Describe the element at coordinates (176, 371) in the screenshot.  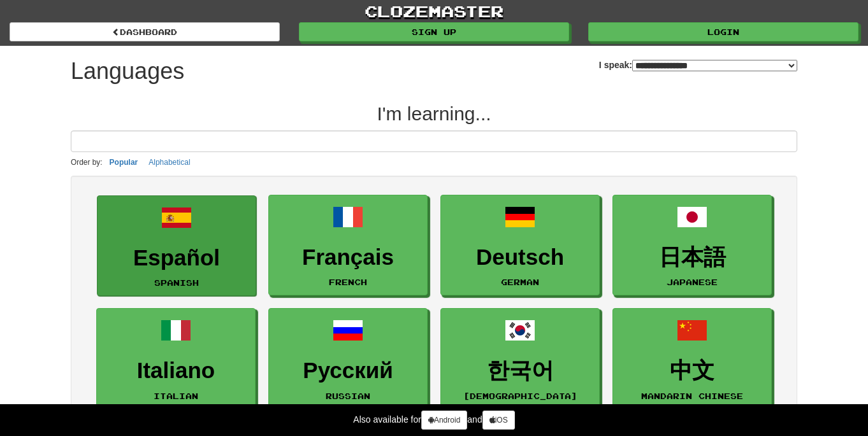
I see `h3: Italiano` at that location.